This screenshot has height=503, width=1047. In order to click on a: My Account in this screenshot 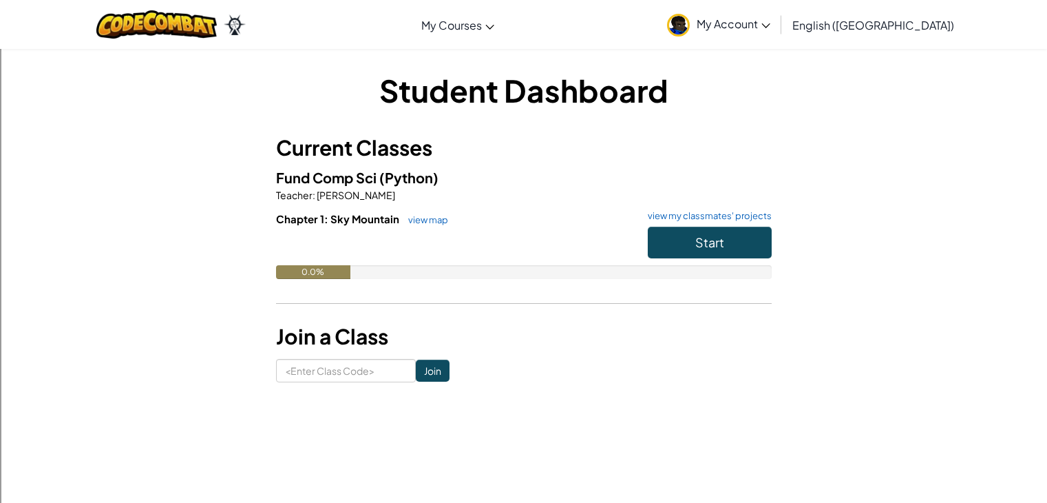, I will do `click(719, 24)`.